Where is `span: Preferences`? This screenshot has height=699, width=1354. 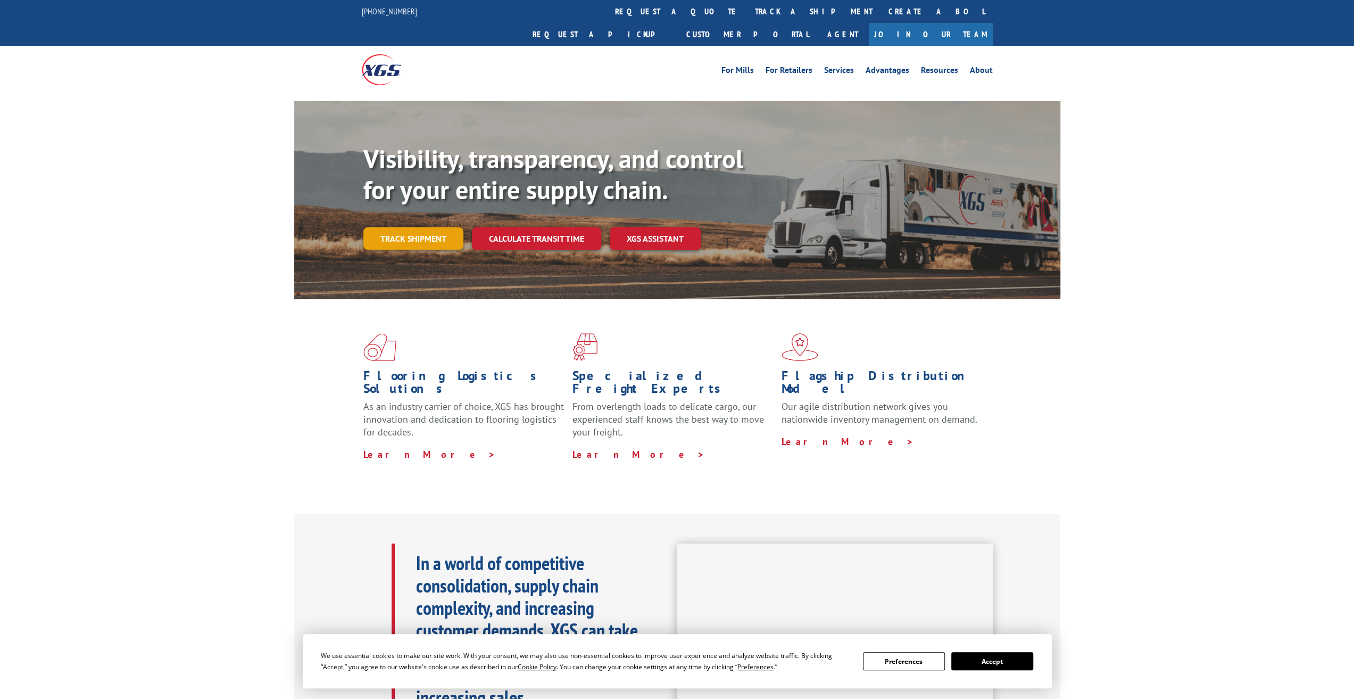 span: Preferences is located at coordinates (755, 666).